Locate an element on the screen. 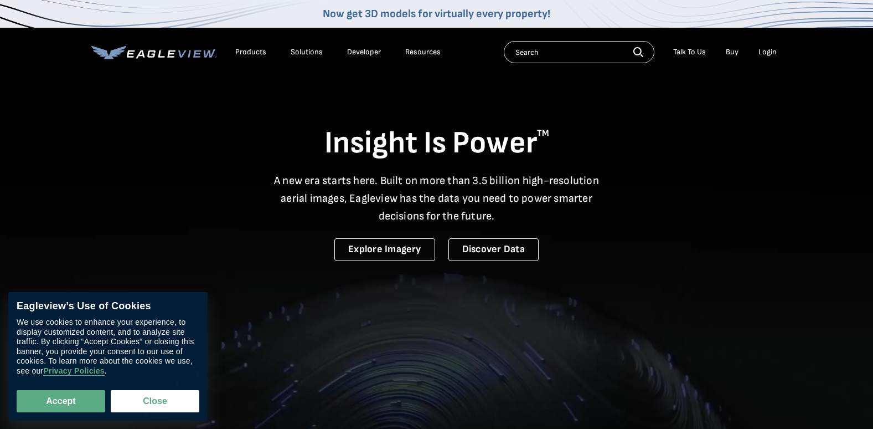  a: Privacy Policies is located at coordinates (74, 371).